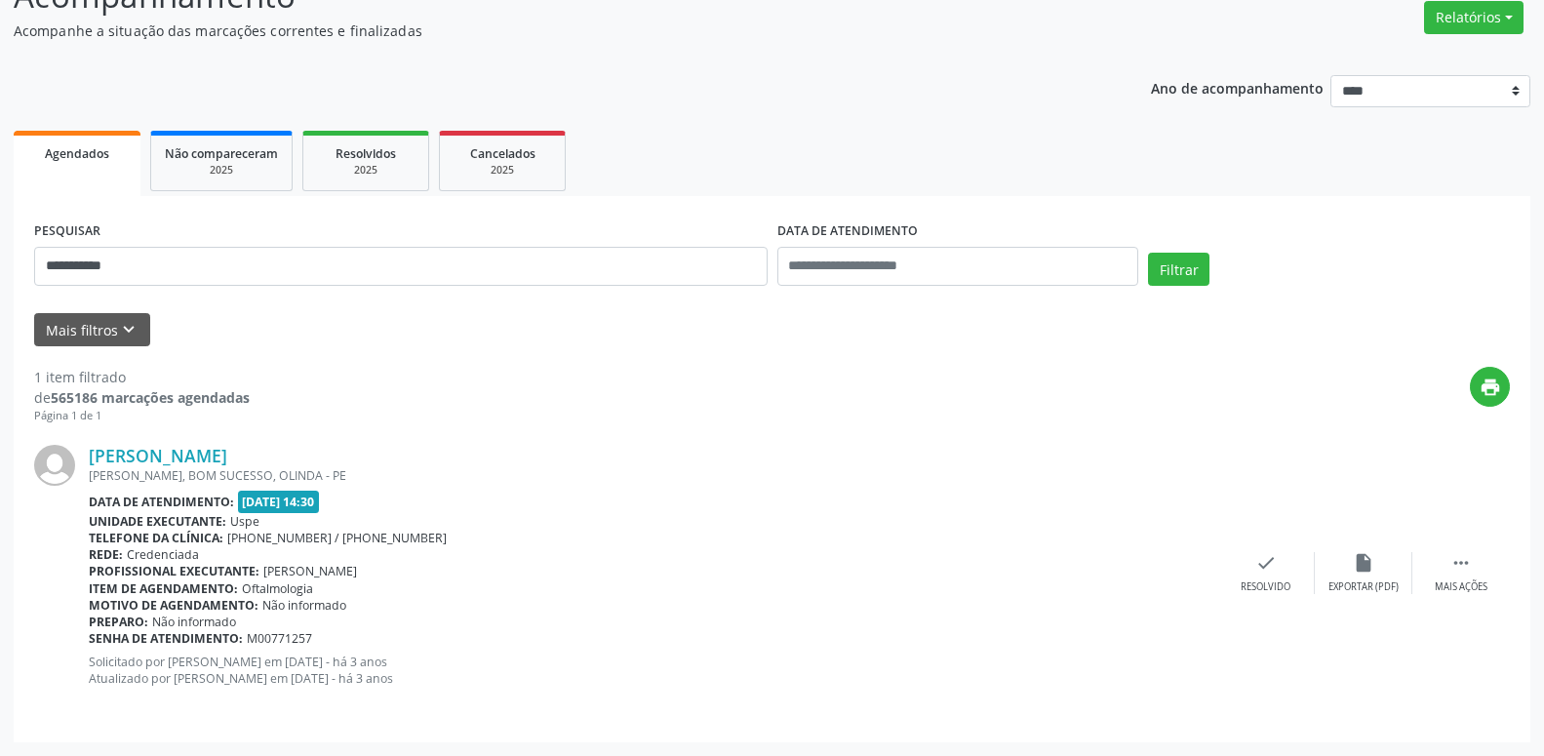 The image size is (1544, 756). Describe the element at coordinates (1364, 563) in the screenshot. I see `i: insert_drive_file` at that location.